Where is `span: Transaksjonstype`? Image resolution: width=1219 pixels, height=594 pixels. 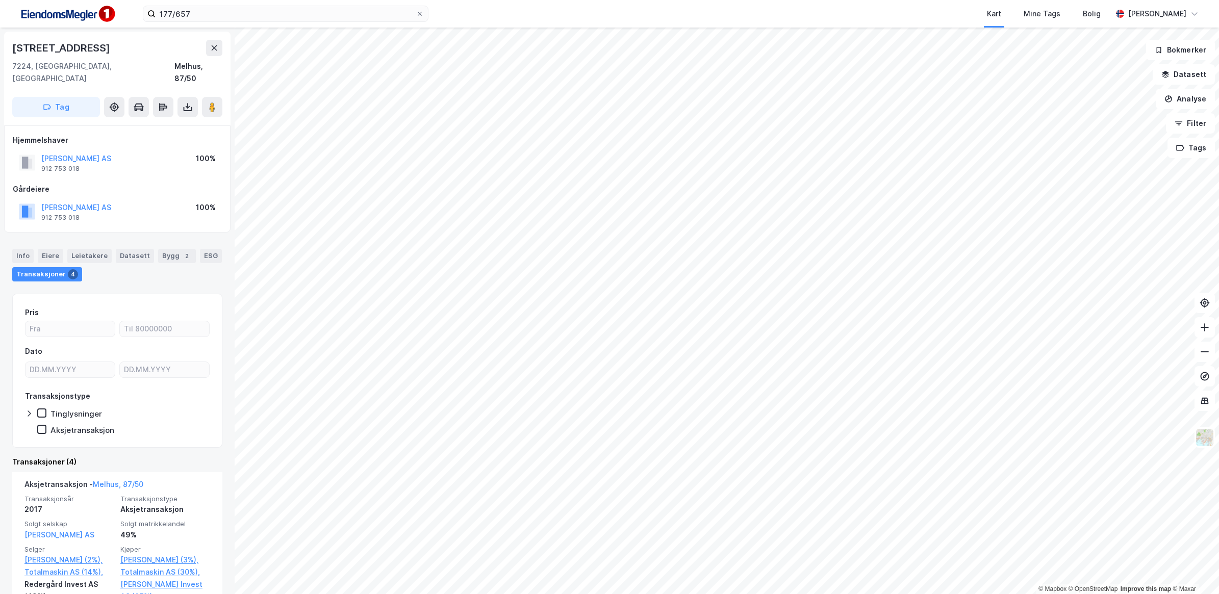
span: Transaksjonstype is located at coordinates (165, 499).